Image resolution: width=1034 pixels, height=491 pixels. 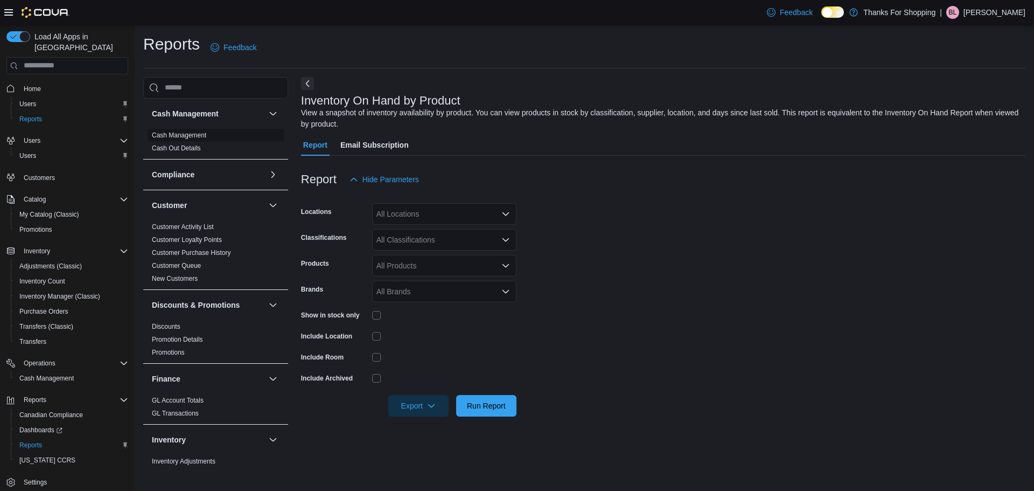 I want to click on button: Catalog, so click(x=67, y=199).